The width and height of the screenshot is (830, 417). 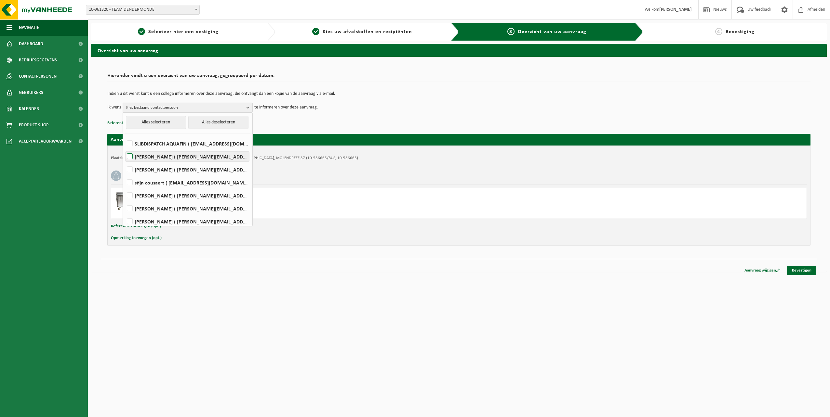 I want to click on span: Product Shop, so click(x=33, y=125).